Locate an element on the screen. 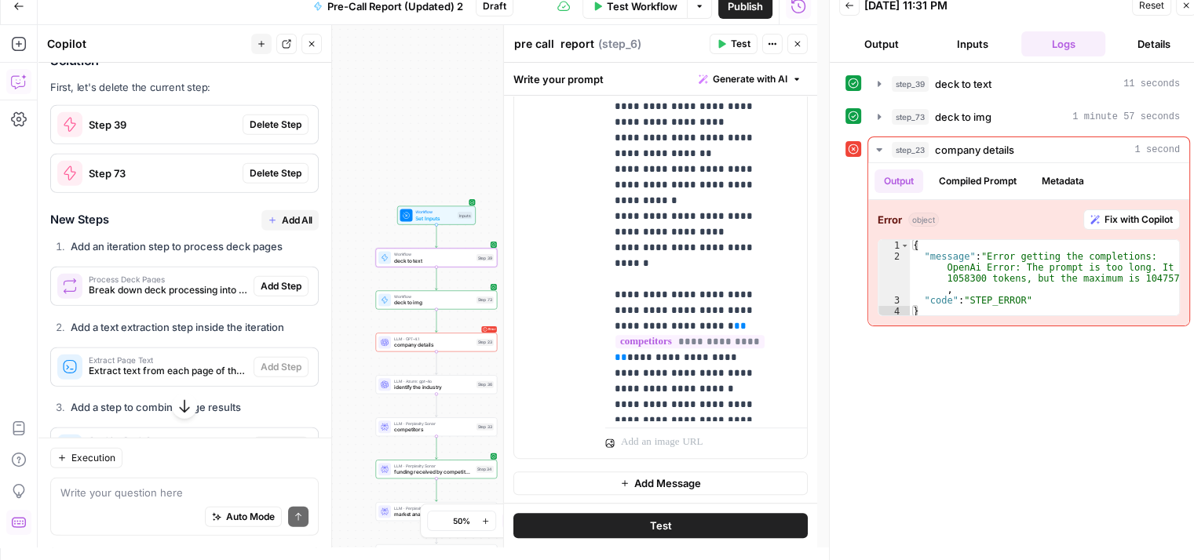 The height and width of the screenshot is (560, 1194). span: identify the industry is located at coordinates (433, 388).